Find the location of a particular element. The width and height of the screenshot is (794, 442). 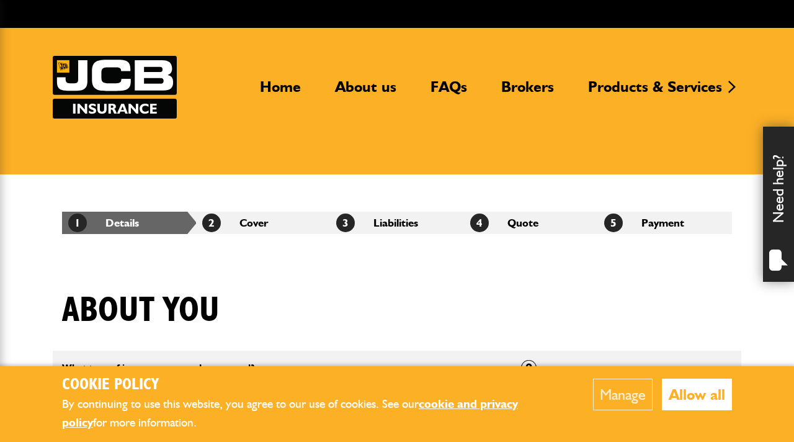

h1: About you is located at coordinates (141, 310).